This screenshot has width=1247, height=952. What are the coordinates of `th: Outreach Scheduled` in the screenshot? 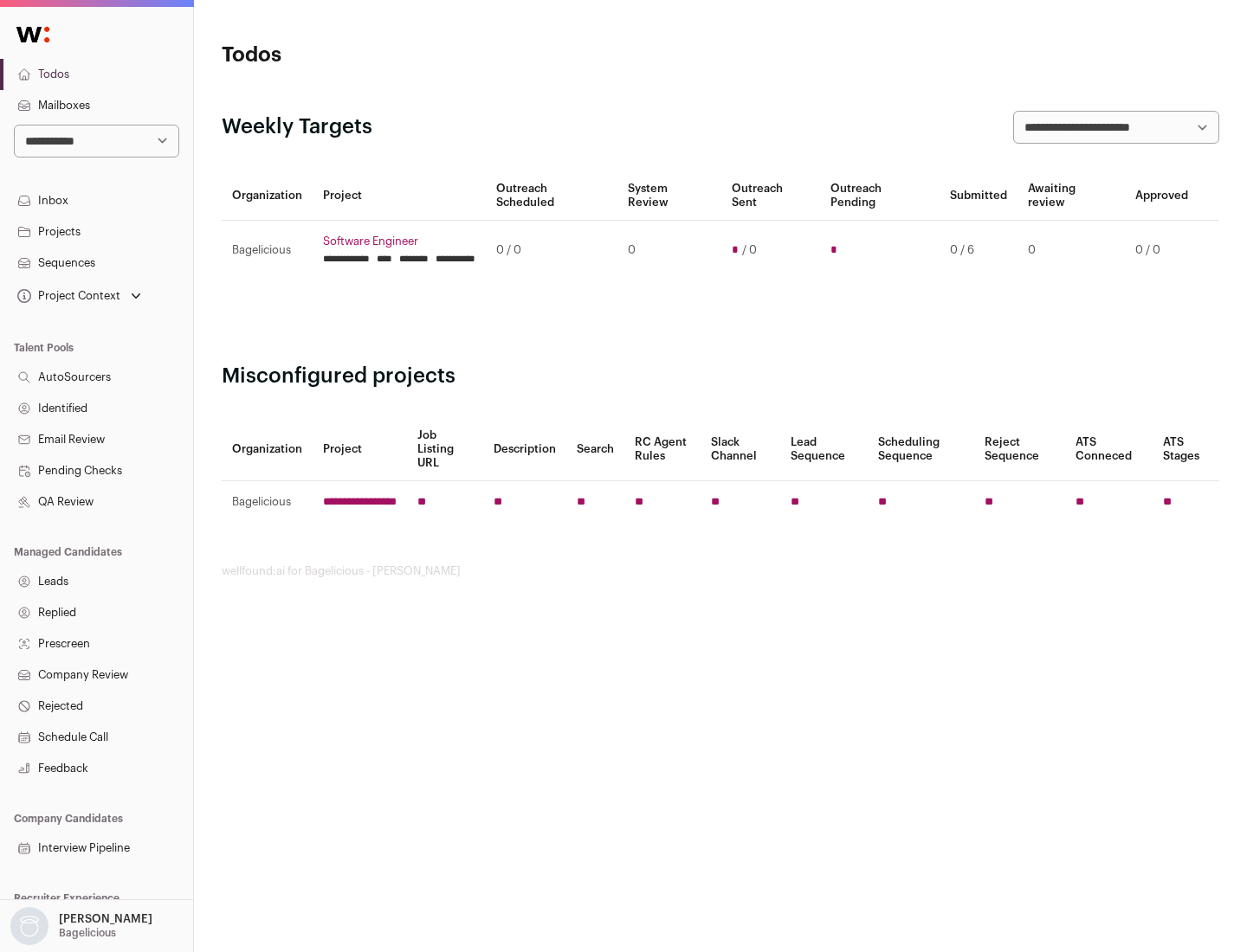 It's located at (551, 195).